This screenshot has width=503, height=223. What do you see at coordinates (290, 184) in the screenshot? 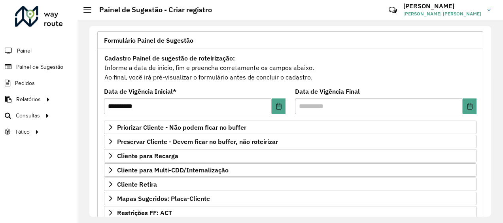
I see `a: Cliente Retira` at bounding box center [290, 184].